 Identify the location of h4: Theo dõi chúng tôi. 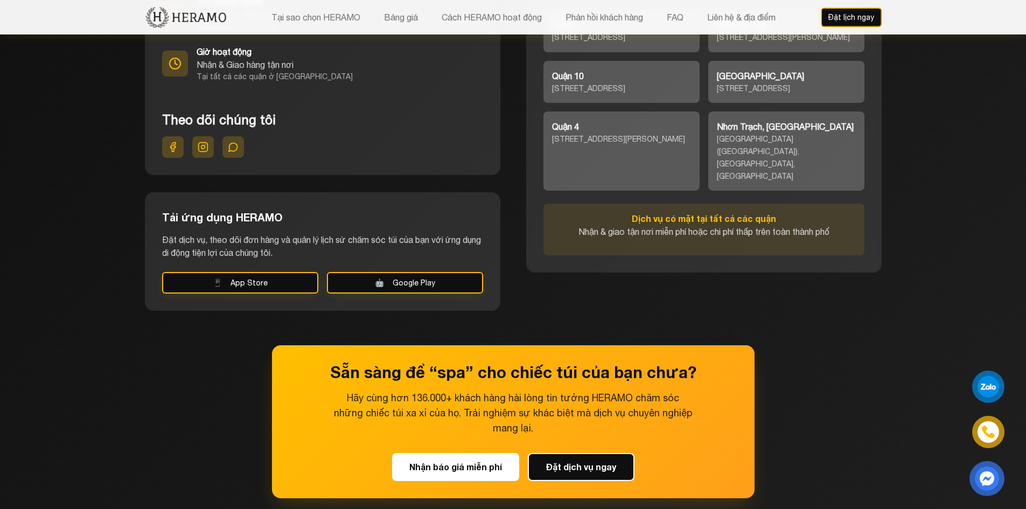
(323, 120).